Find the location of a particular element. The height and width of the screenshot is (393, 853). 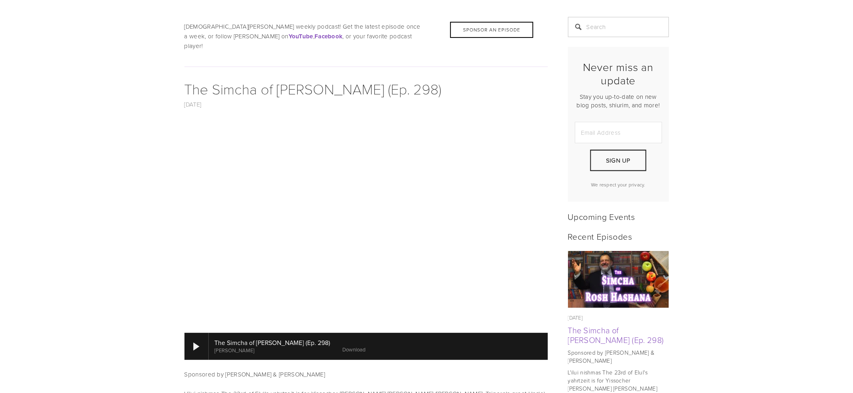

h2: Upcoming Events is located at coordinates (619, 216).